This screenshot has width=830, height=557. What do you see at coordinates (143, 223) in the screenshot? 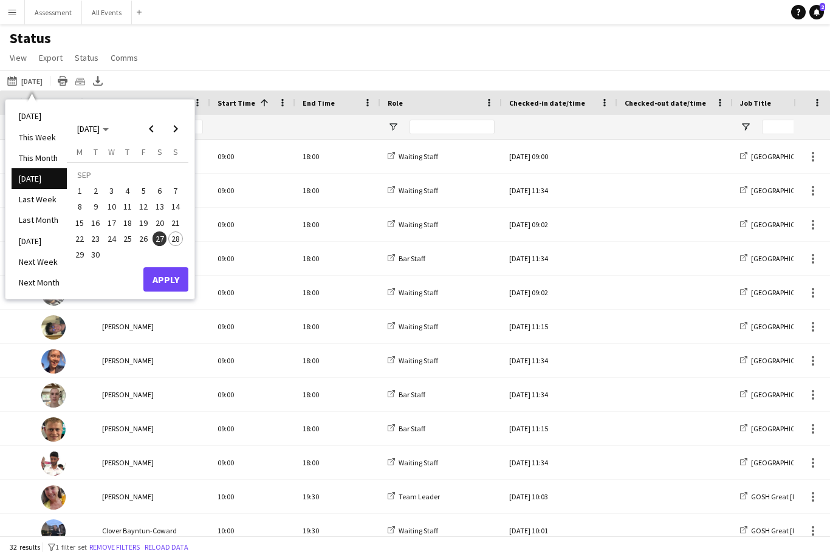
I see `span: 19` at bounding box center [143, 223].